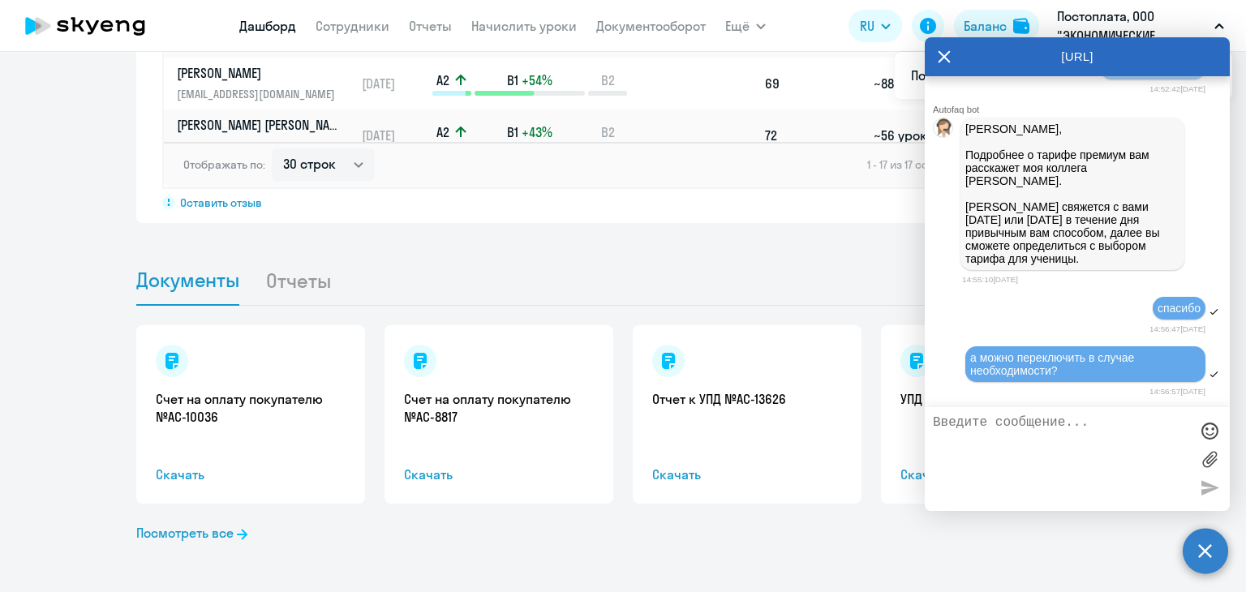  I want to click on td: ~88 уроков, so click(916, 84).